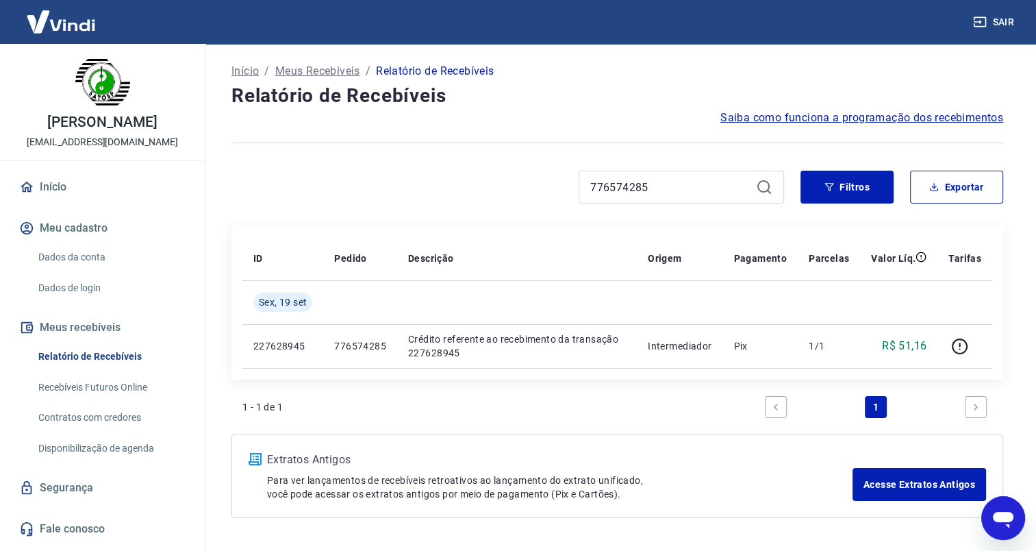  What do you see at coordinates (847, 187) in the screenshot?
I see `button: Filtros` at bounding box center [847, 187].